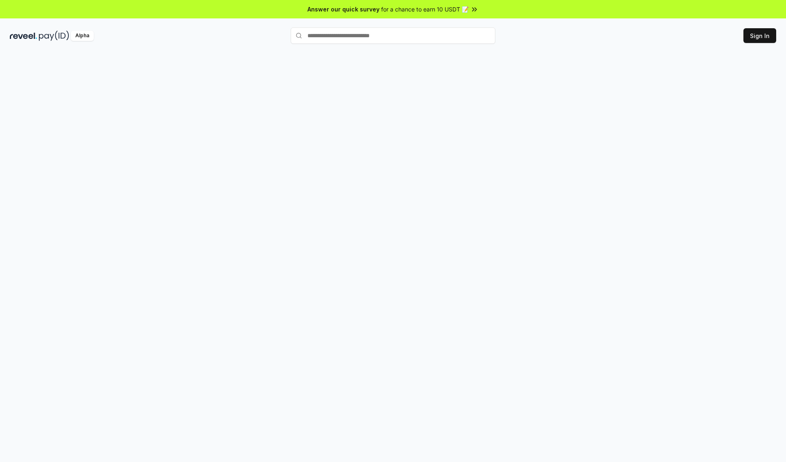 The height and width of the screenshot is (462, 786). I want to click on span: for a chance to earn 10 USDT 📝, so click(425, 9).